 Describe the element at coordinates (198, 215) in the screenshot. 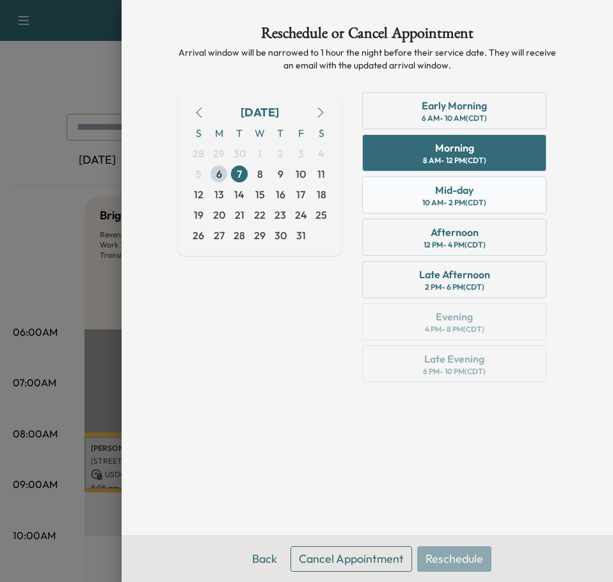

I see `span: 19` at that location.